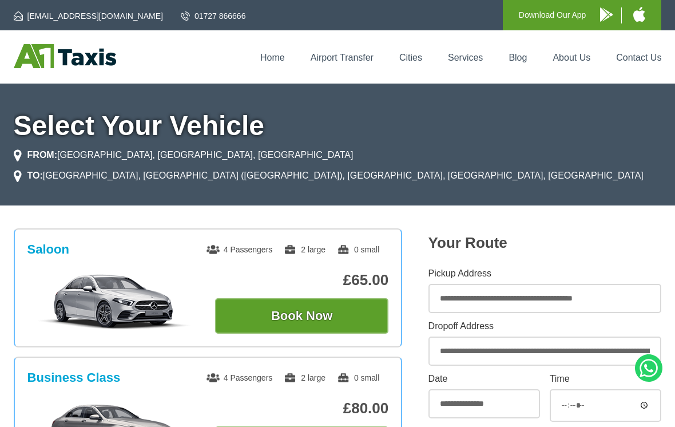 The height and width of the screenshot is (427, 675). I want to click on p: £80.00, so click(301, 408).